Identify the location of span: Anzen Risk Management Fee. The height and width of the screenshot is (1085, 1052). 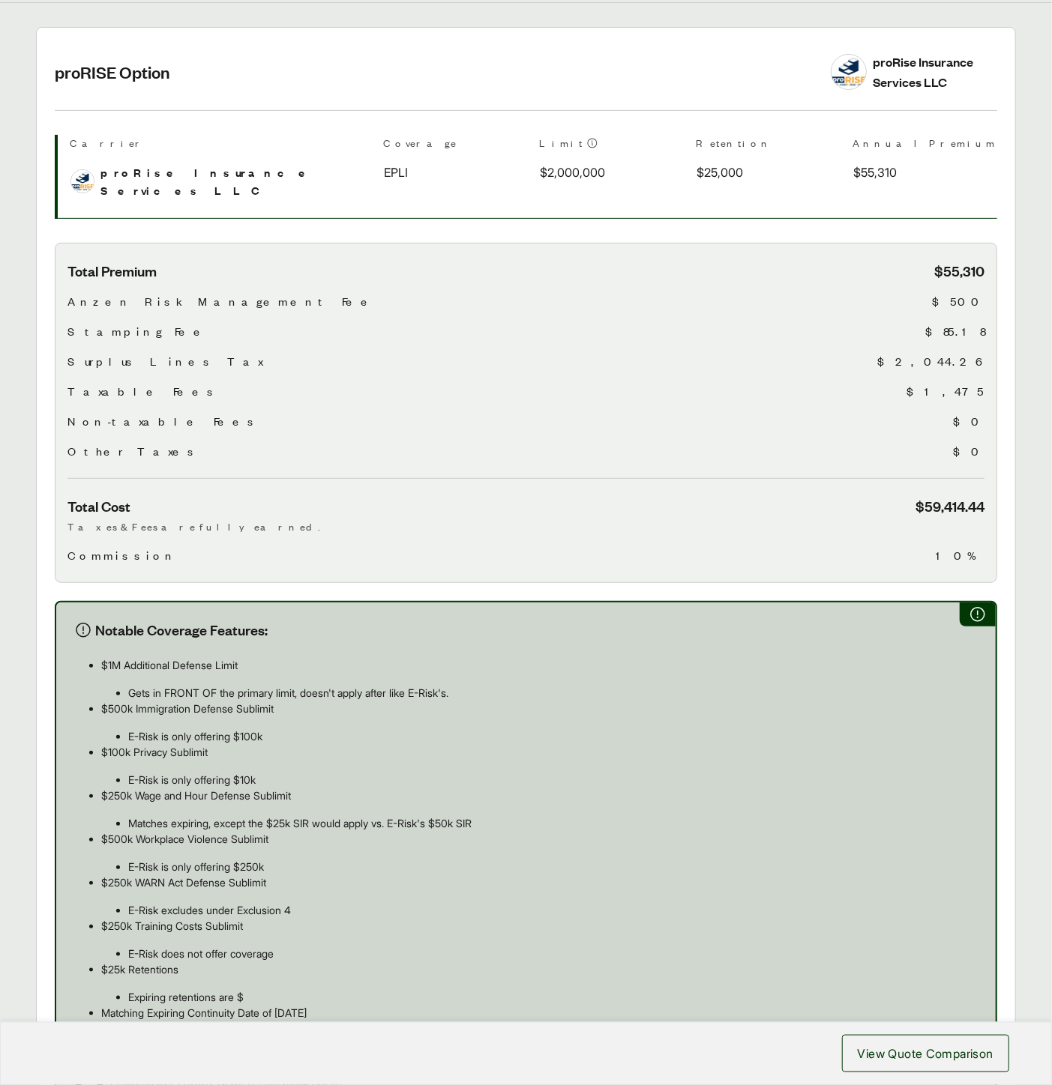
(221, 301).